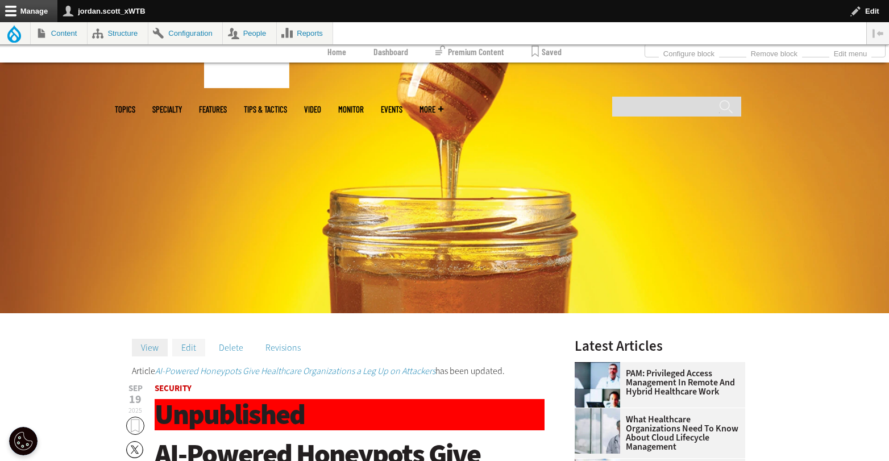  I want to click on a: PAM: Privileged Access Management in Remote and Hybrid Healthcare Work, so click(657, 383).